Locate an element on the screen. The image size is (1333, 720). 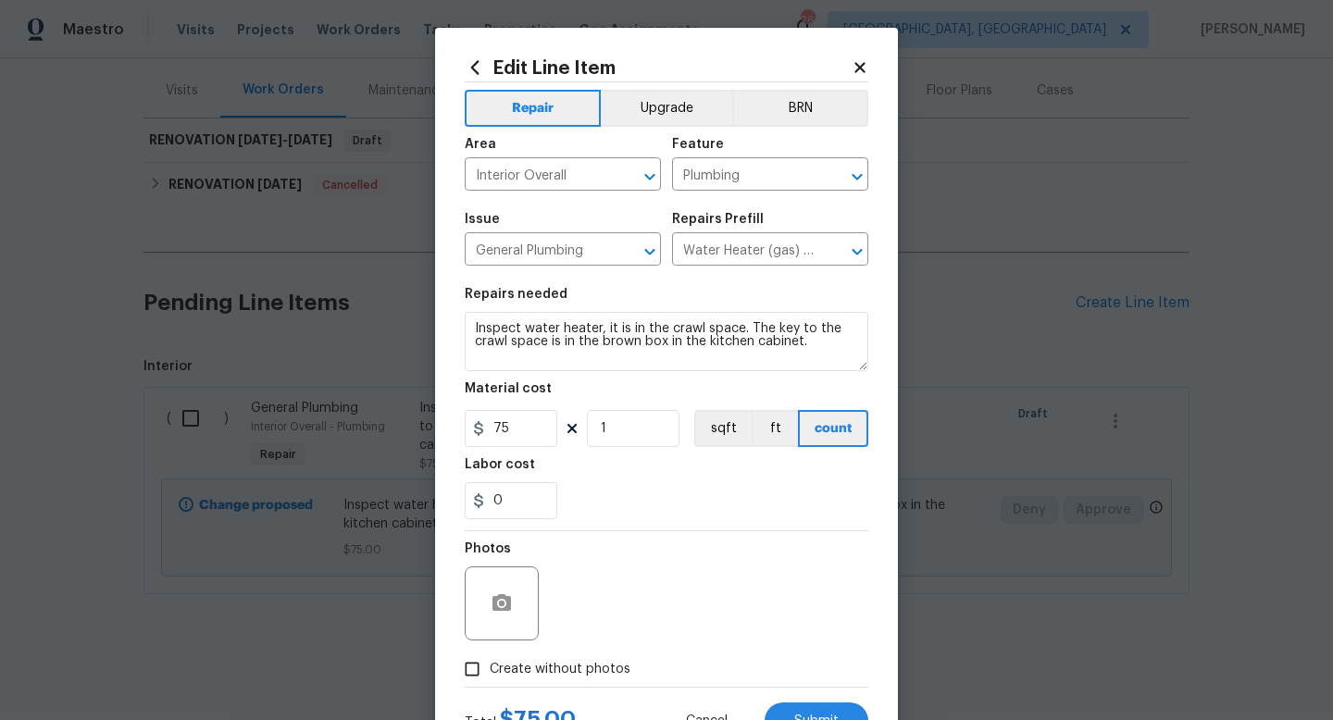
h2: Edit Line Item is located at coordinates (658, 68).